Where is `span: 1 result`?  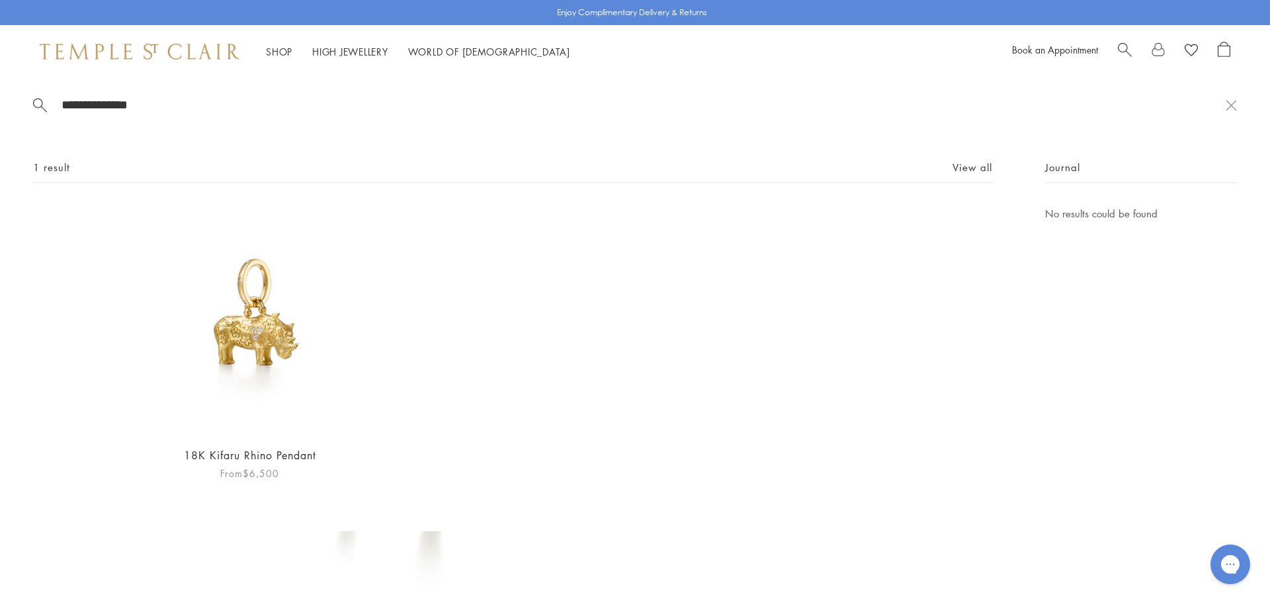 span: 1 result is located at coordinates (52, 167).